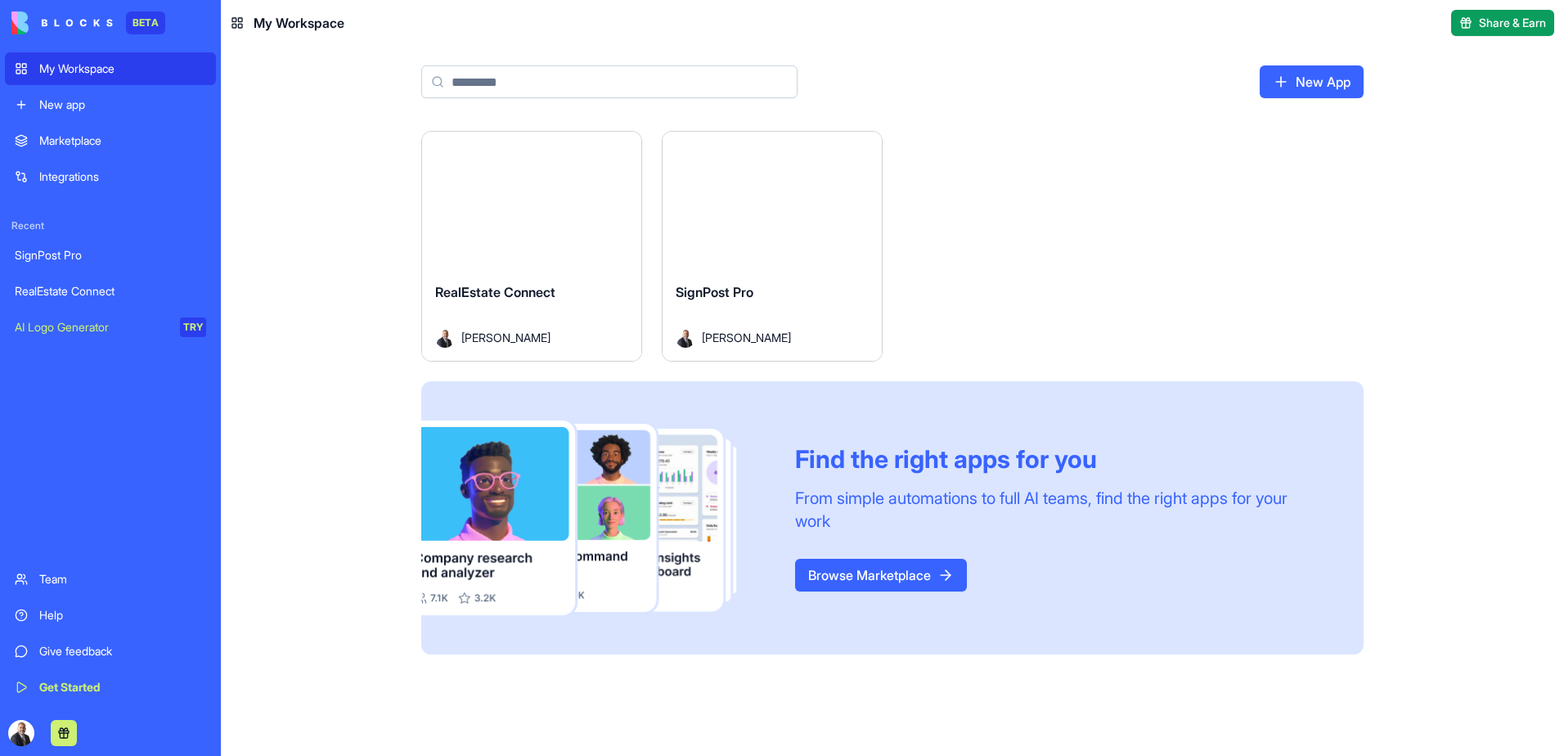 The image size is (1564, 756). What do you see at coordinates (110, 651) in the screenshot?
I see `a: Give feedback` at bounding box center [110, 651].